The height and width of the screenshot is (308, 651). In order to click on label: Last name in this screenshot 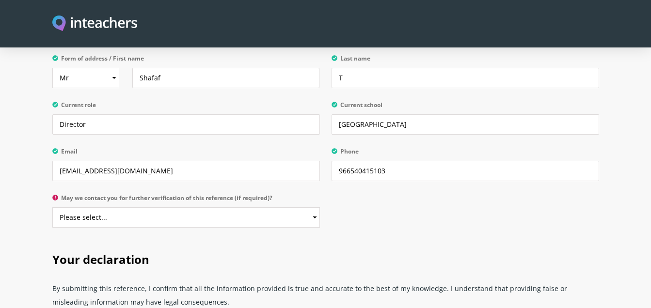, I will do `click(466, 62)`.